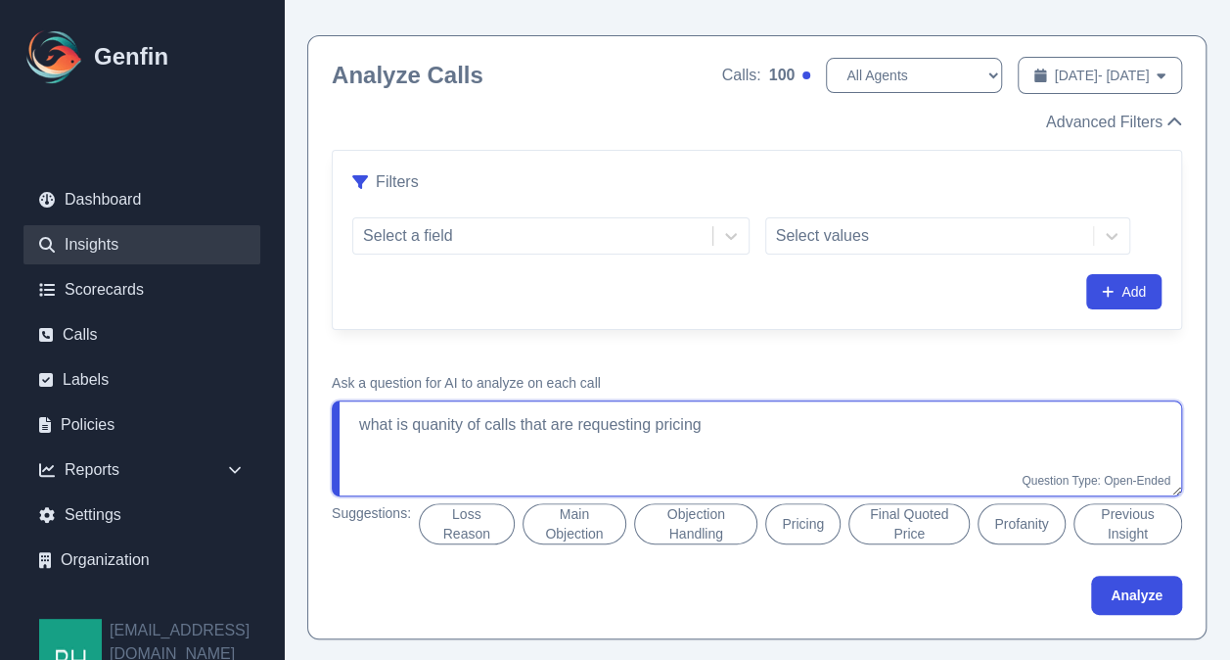  I want to click on span: Question Type: Open-Ended, so click(1096, 481).